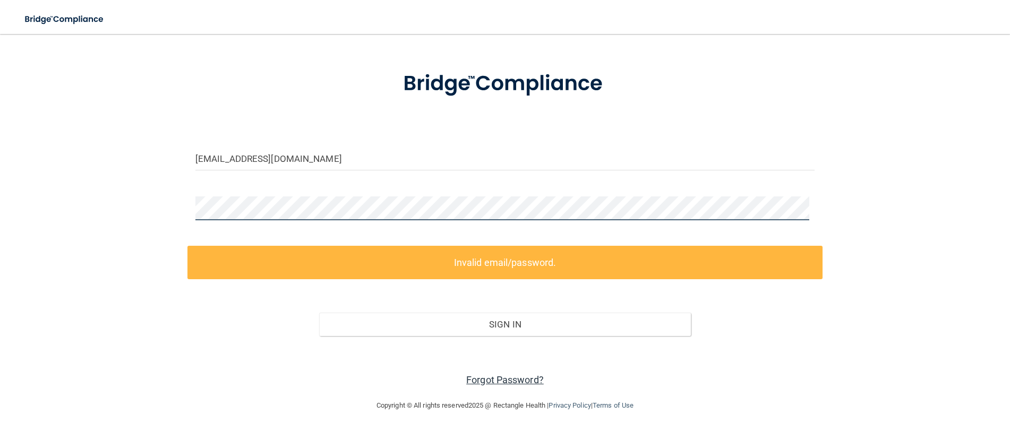  What do you see at coordinates (613, 405) in the screenshot?
I see `a: Terms of Use` at bounding box center [613, 405].